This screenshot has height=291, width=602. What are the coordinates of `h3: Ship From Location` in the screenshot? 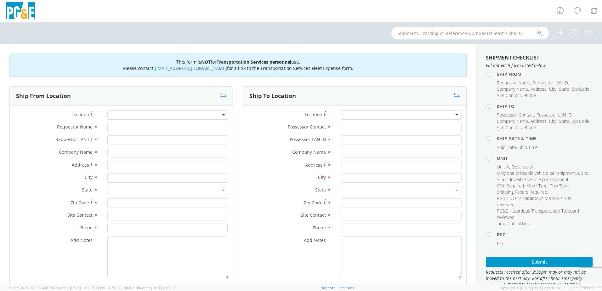 It's located at (43, 96).